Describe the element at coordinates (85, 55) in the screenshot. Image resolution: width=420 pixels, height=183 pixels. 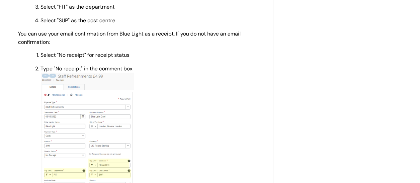
I see `span: Select "No receipt" for receipt status` at that location.